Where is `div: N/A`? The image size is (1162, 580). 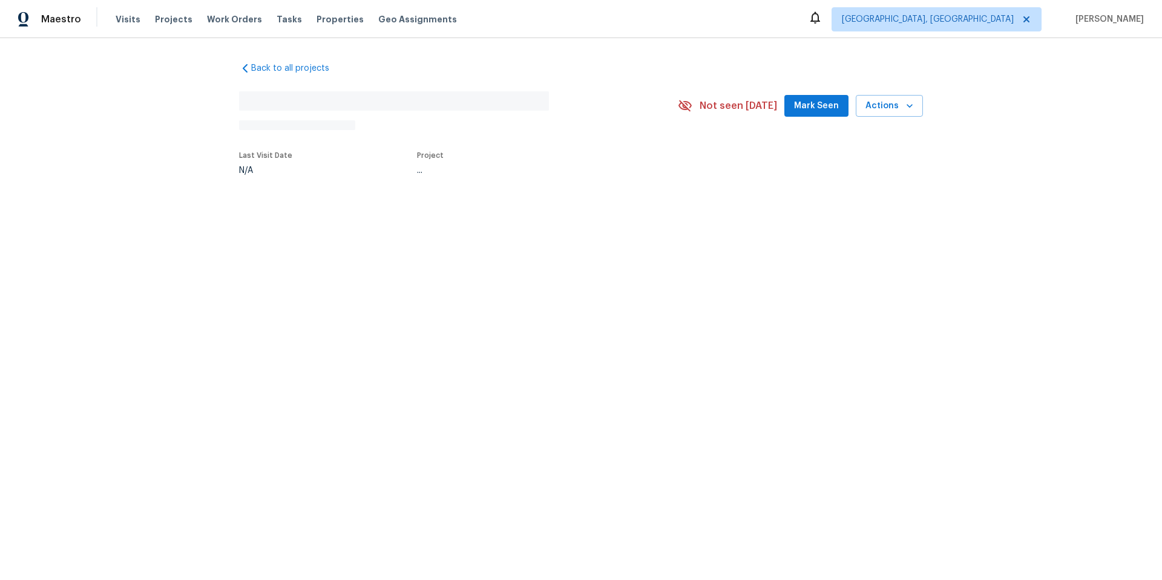
div: N/A is located at coordinates (266, 171).